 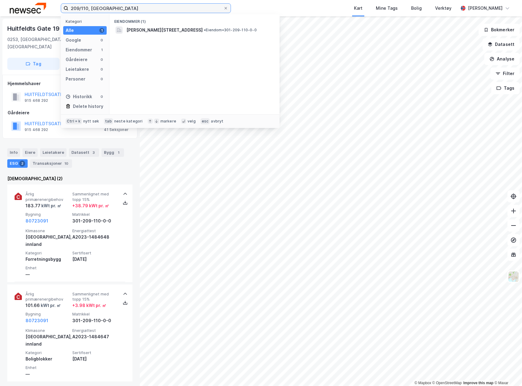 What do you see at coordinates (30, 152) in the screenshot?
I see `div: Eiere` at bounding box center [30, 152].